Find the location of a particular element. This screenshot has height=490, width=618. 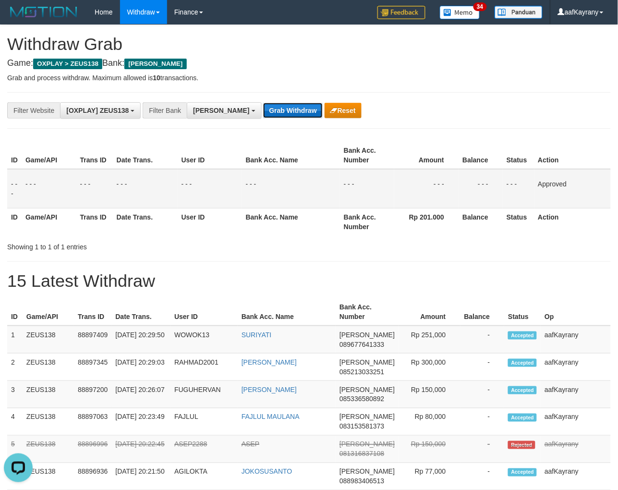

img: Feedback.jpg is located at coordinates (401, 12).